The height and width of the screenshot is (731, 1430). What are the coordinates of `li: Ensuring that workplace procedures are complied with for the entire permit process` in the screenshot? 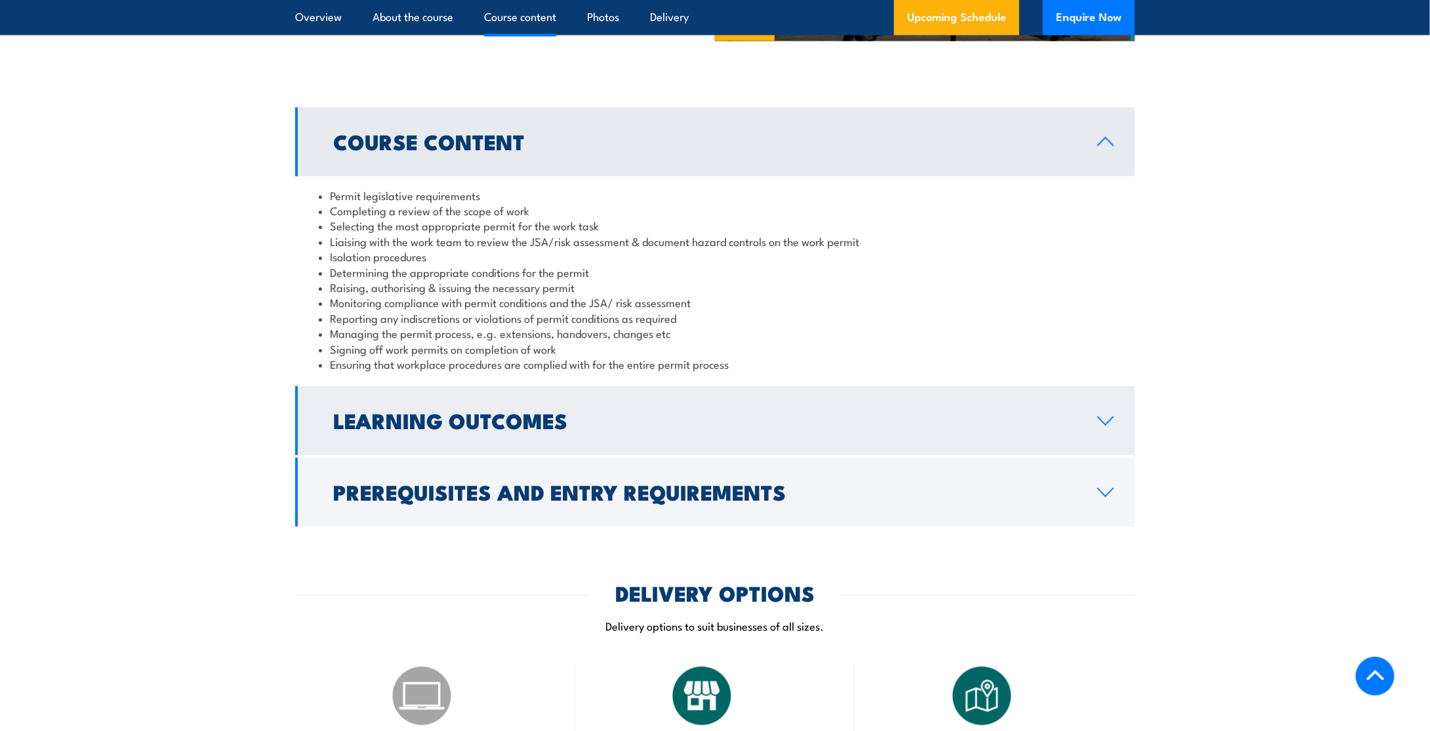 It's located at (715, 364).